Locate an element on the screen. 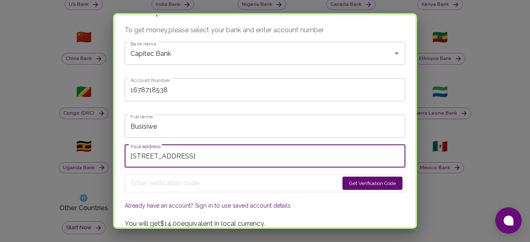 The image size is (530, 242). p: To get money, please select your bank and enter account number is located at coordinates (265, 30).